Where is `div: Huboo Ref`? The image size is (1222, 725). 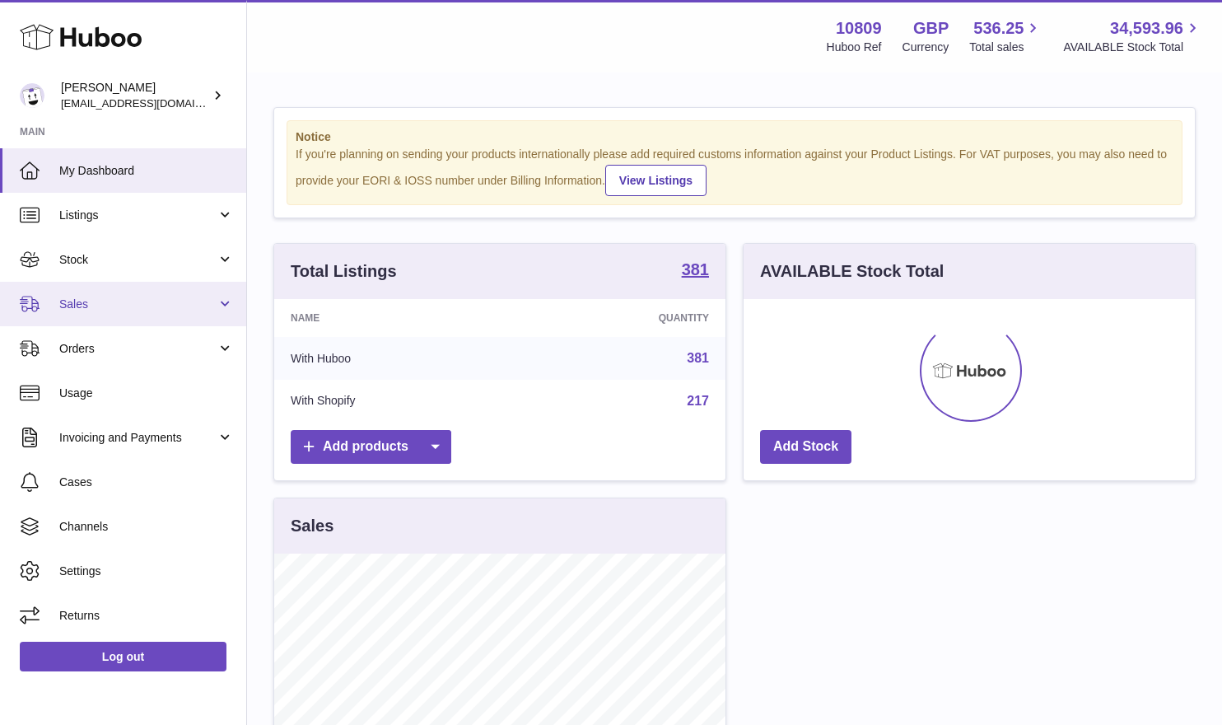
div: Huboo Ref is located at coordinates (854, 47).